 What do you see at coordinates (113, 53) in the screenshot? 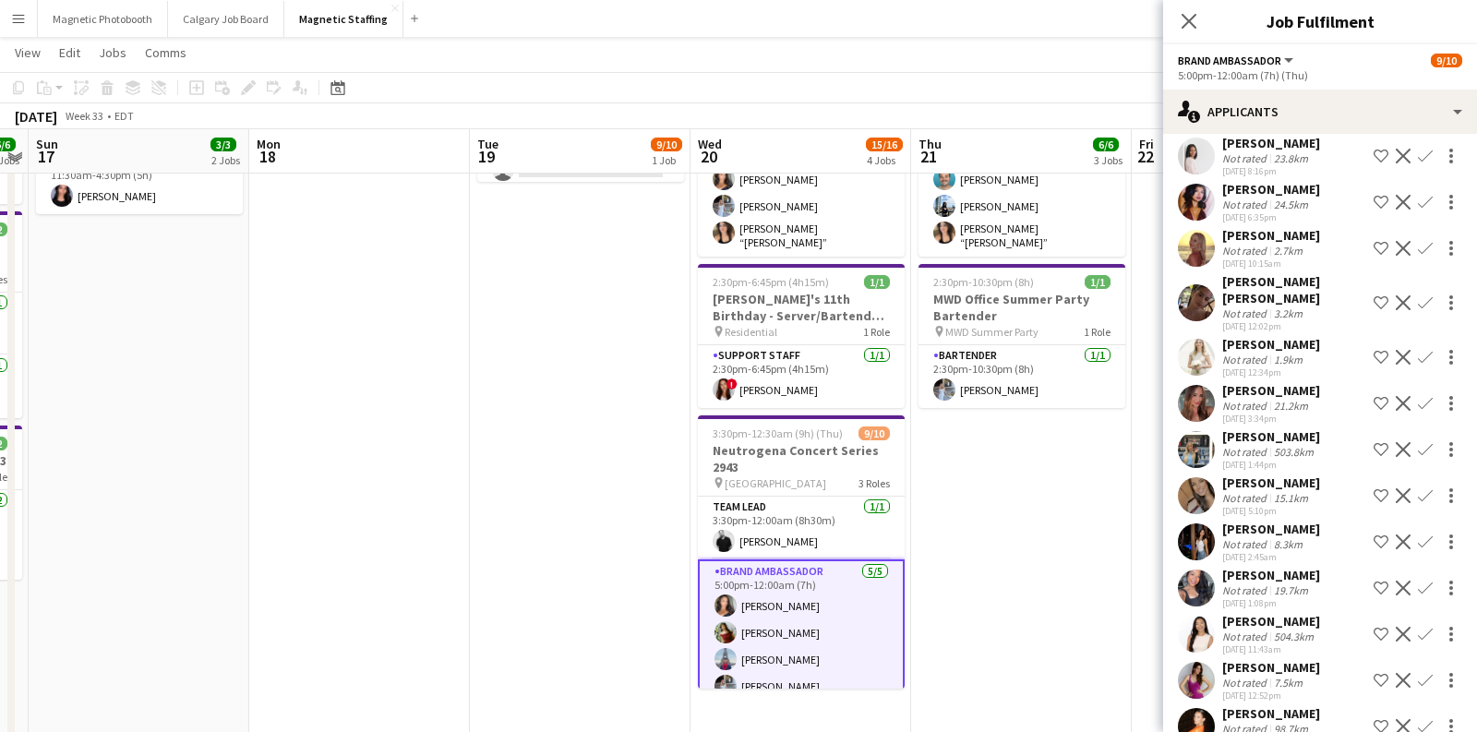
I see `a: Jobs` at bounding box center [113, 53].